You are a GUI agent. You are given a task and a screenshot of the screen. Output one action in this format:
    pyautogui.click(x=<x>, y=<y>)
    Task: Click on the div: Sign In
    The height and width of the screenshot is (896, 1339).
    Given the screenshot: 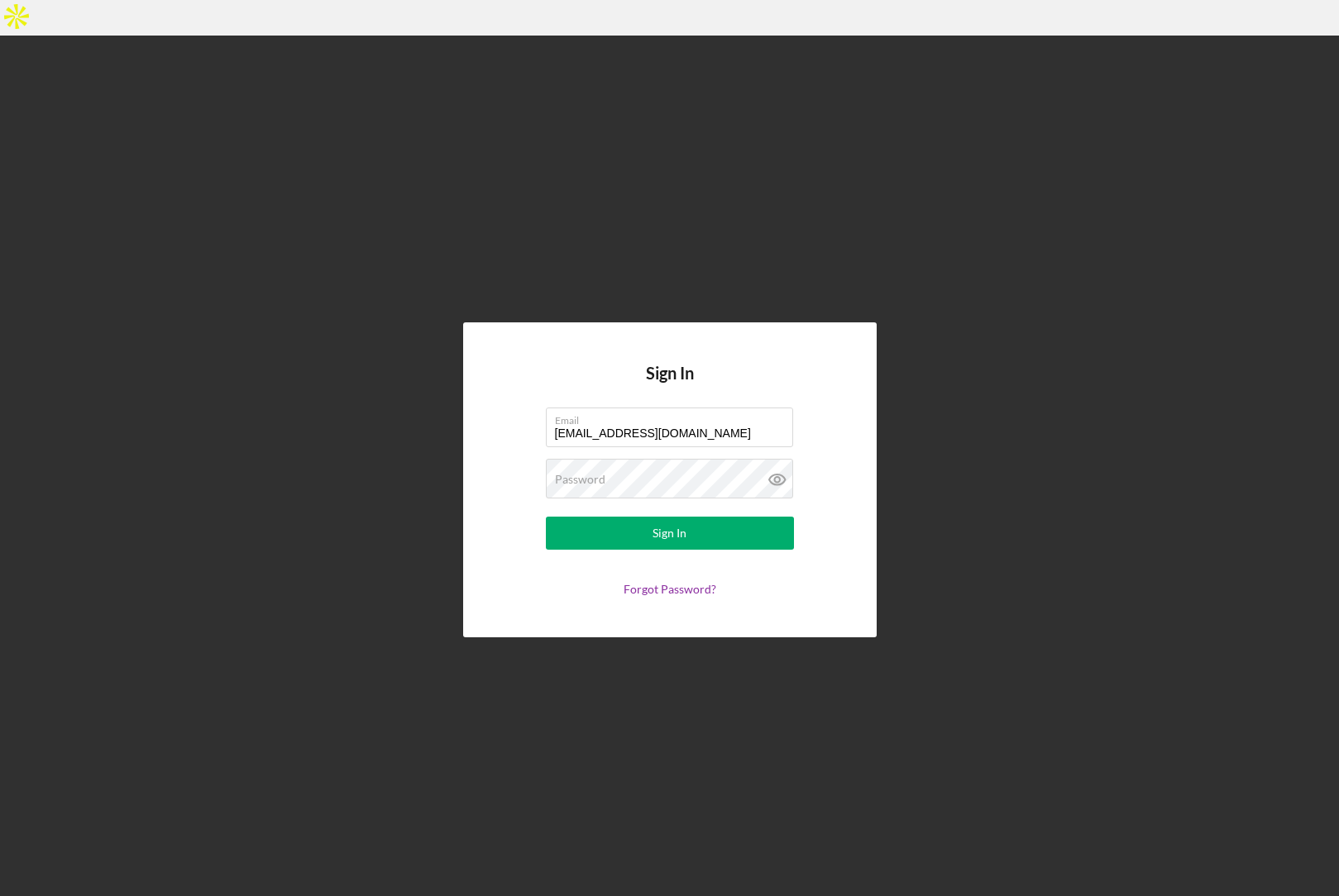 What is the action you would take?
    pyautogui.click(x=669, y=534)
    